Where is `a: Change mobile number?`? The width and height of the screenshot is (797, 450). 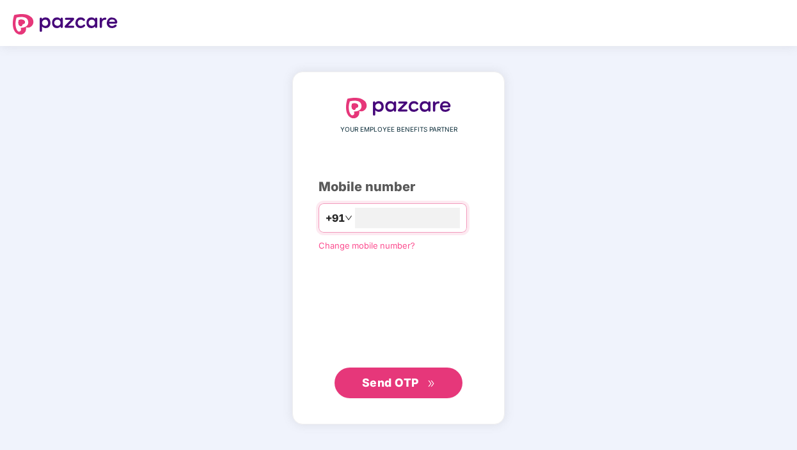 a: Change mobile number? is located at coordinates (366, 246).